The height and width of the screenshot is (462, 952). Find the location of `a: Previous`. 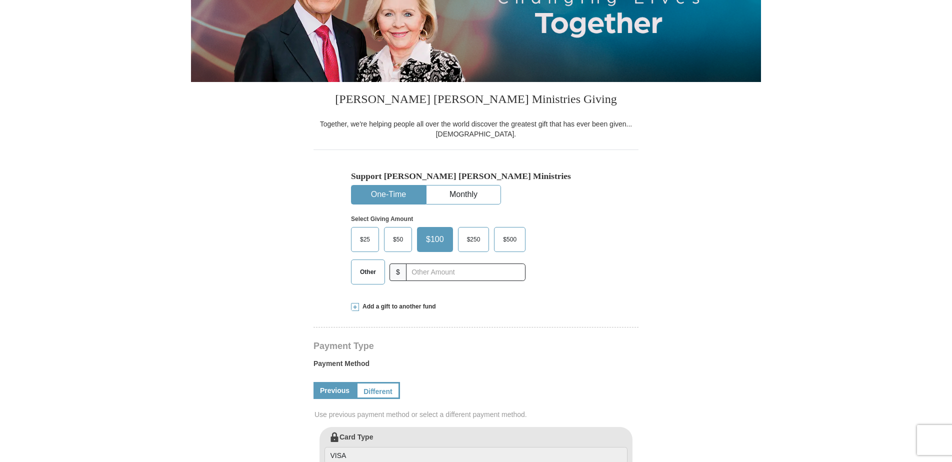

a: Previous is located at coordinates (335, 391).